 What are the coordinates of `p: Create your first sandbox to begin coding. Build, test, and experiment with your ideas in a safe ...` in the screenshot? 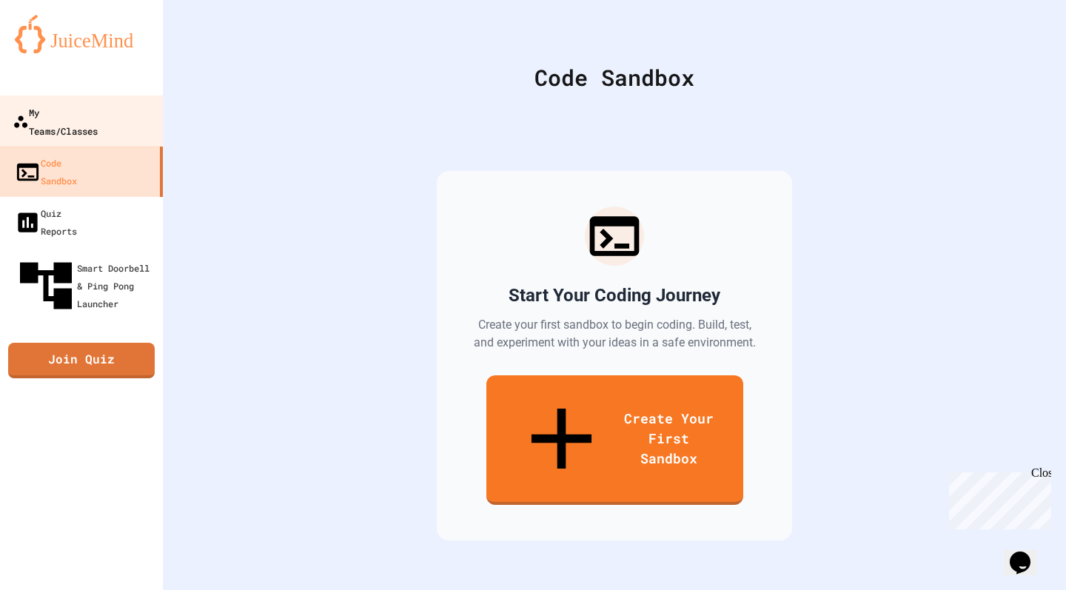 It's located at (614, 334).